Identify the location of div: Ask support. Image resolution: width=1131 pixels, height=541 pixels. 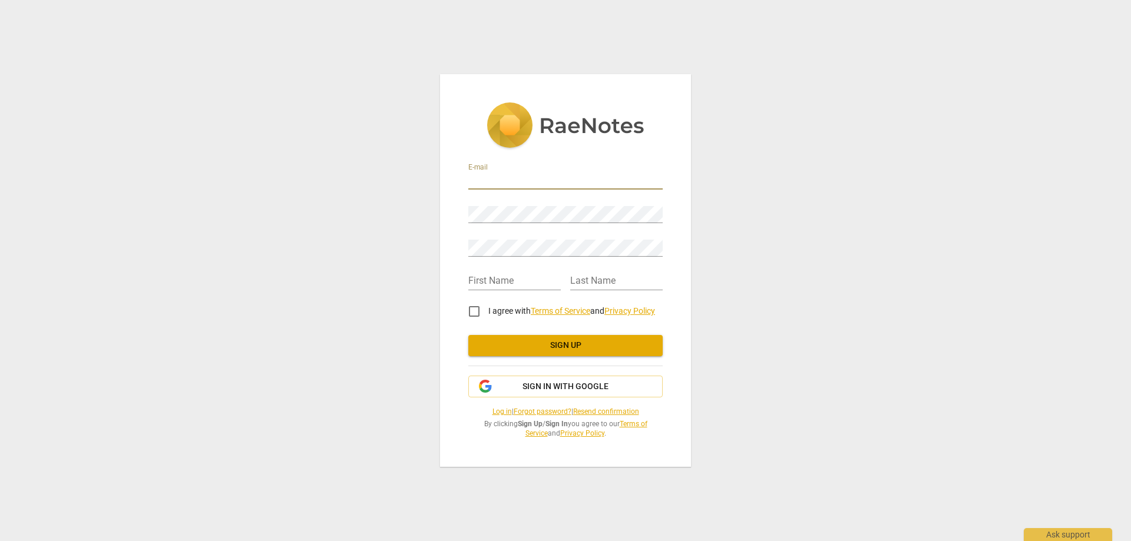
(1068, 535).